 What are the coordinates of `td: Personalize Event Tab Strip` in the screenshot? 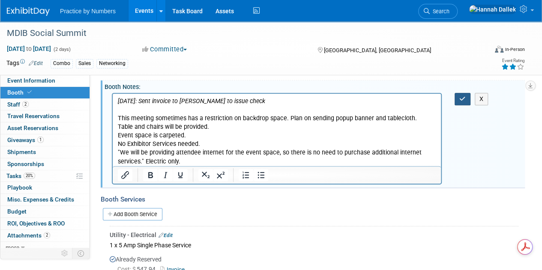 It's located at (65, 254).